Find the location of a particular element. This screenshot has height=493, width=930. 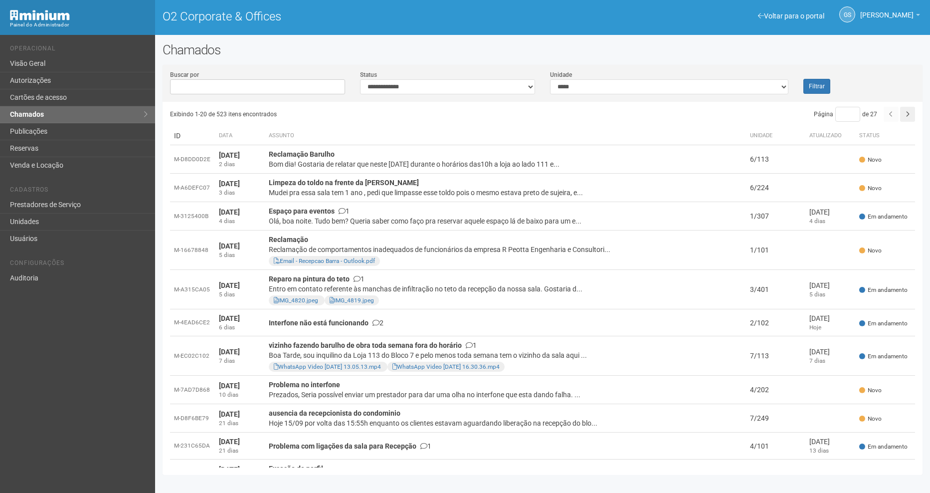

td: M-A6DEFC07 is located at coordinates (193, 188).